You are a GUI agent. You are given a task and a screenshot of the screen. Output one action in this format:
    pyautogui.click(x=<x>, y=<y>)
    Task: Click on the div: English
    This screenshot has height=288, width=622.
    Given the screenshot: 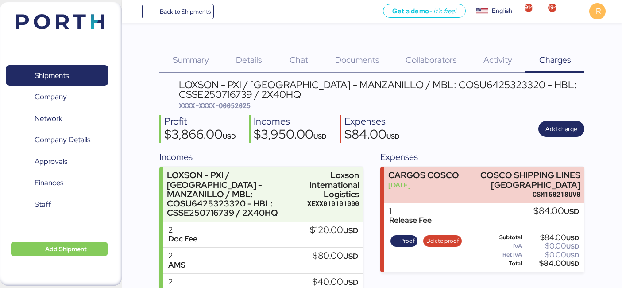 What is the action you would take?
    pyautogui.click(x=502, y=11)
    